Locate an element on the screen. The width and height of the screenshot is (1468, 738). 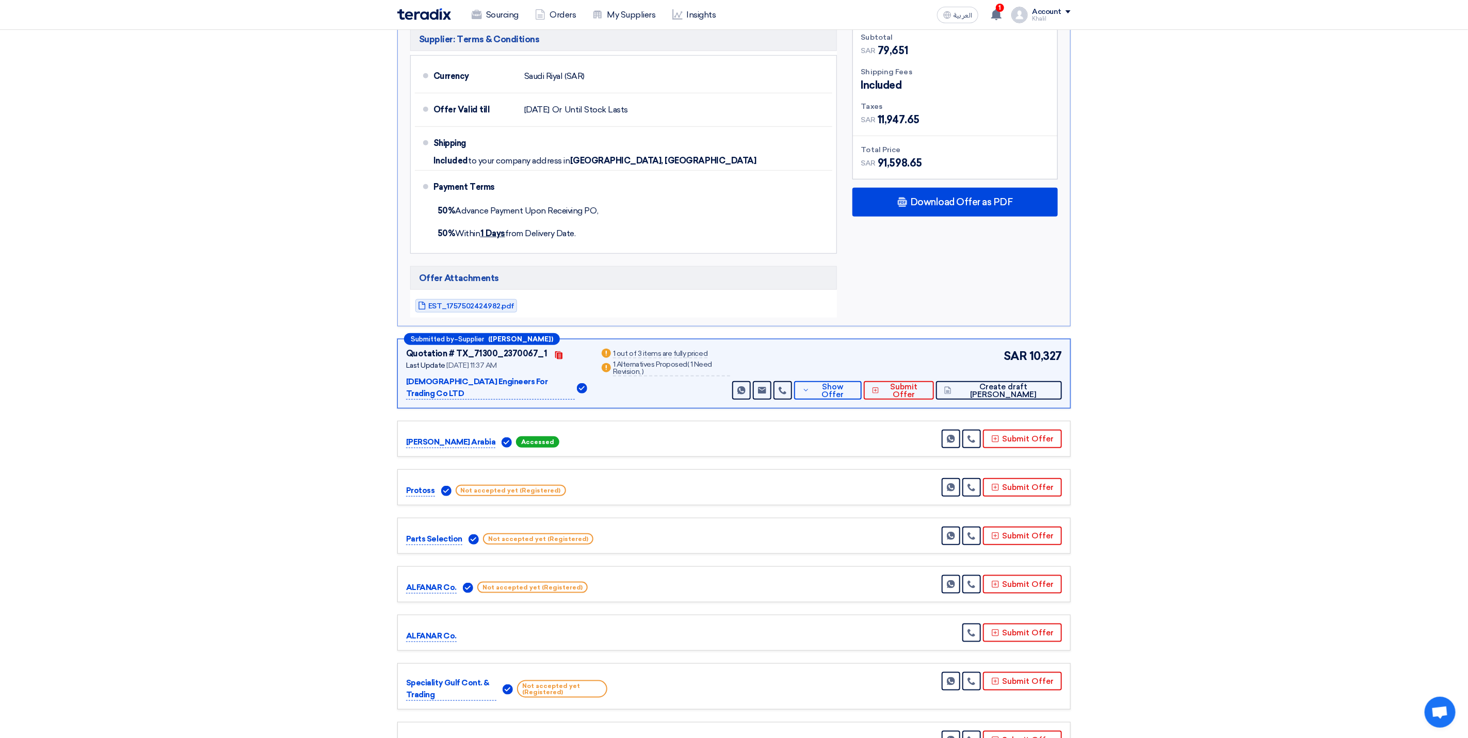
span: Accessed is located at coordinates (538, 442).